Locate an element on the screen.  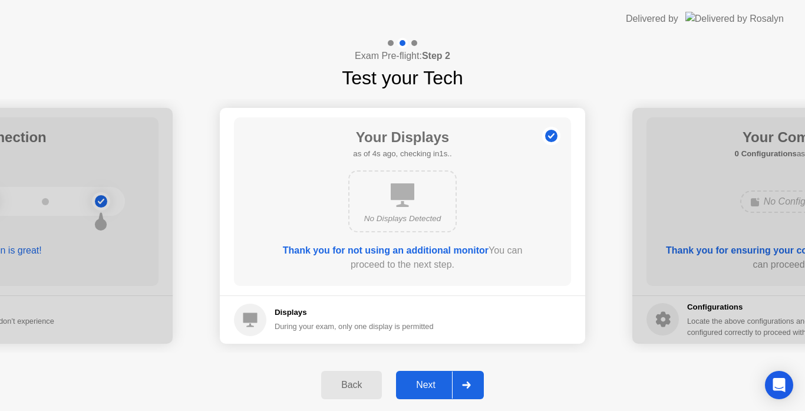
div: Next is located at coordinates (426, 385).